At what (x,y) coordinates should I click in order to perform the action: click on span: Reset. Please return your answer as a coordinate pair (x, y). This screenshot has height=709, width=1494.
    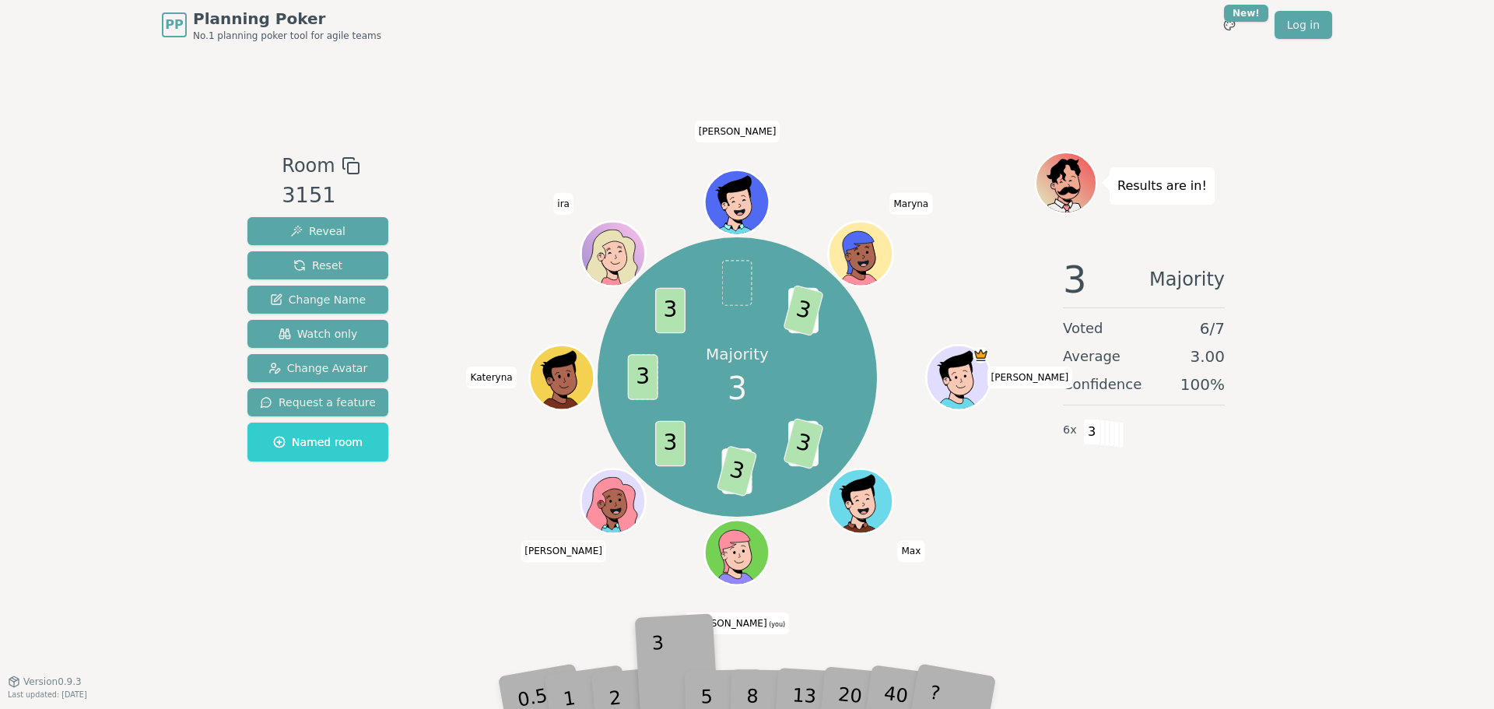
    Looking at the image, I should click on (317, 265).